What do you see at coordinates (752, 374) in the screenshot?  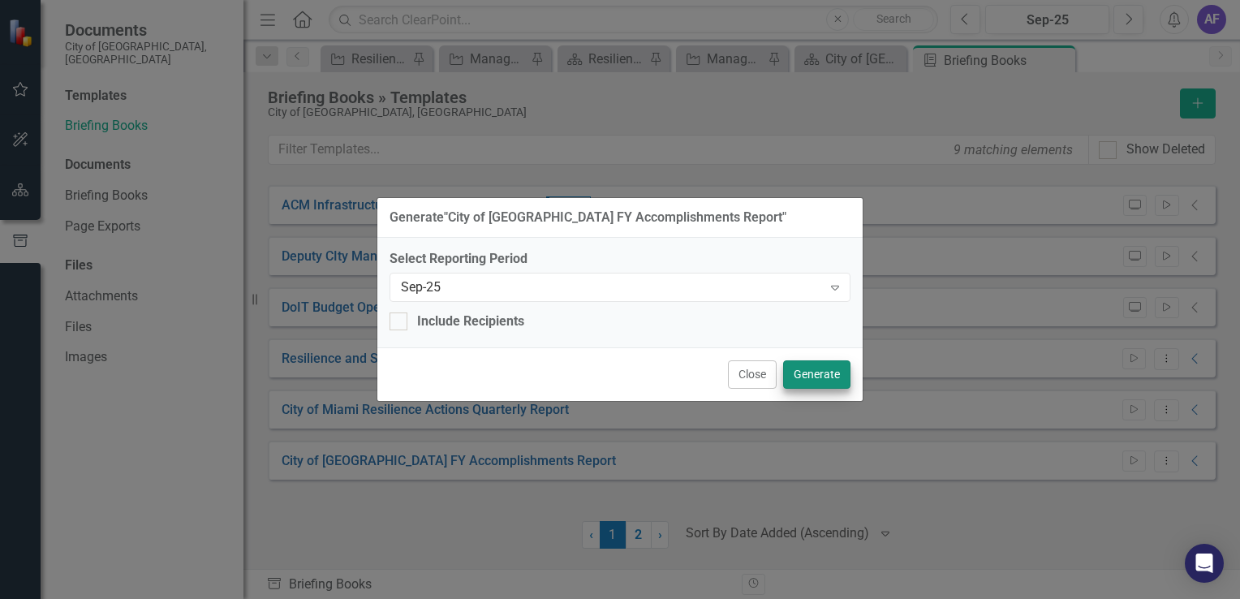 I see `button: Close` at bounding box center [752, 374].